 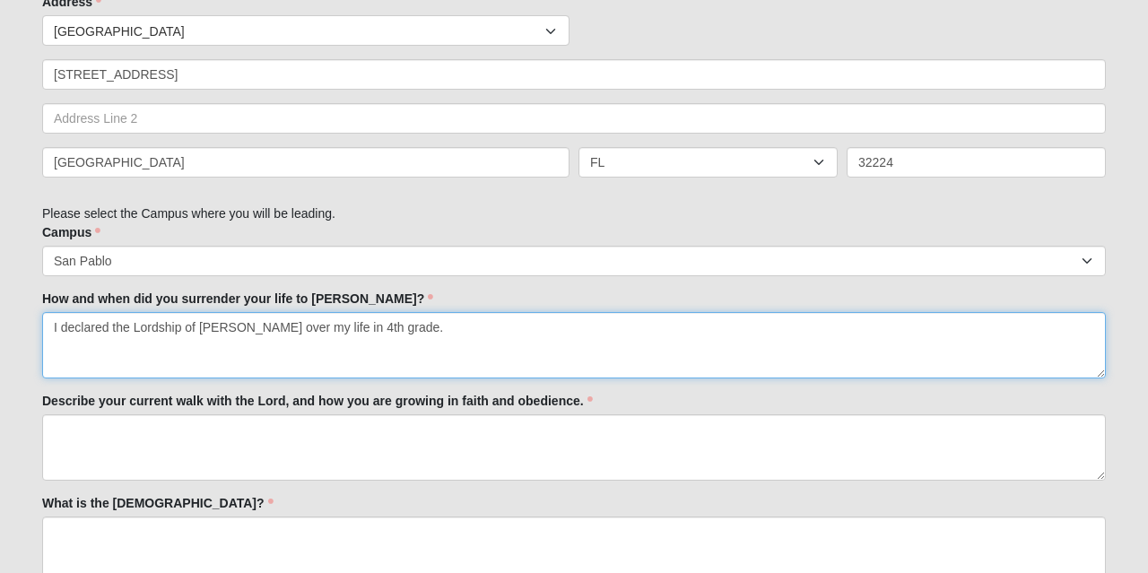 I want to click on input: Zip, so click(x=976, y=162).